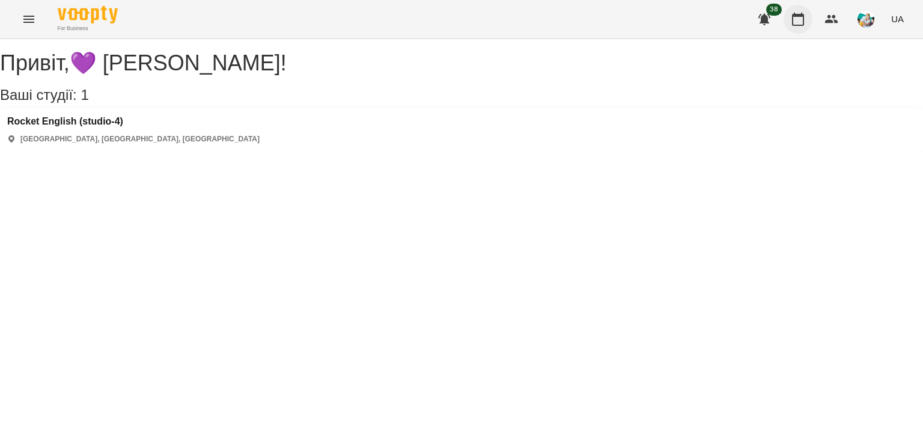 The width and height of the screenshot is (923, 444). I want to click on button: UA, so click(897, 19).